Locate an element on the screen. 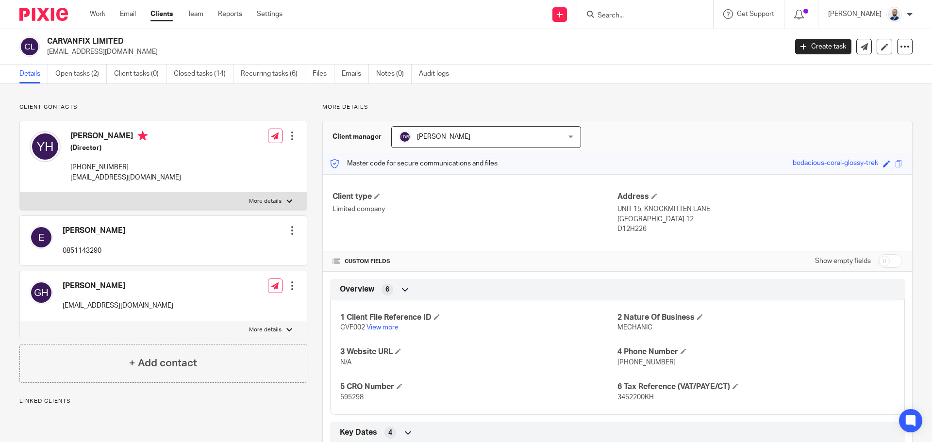 The height and width of the screenshot is (442, 932). a: Audit logs is located at coordinates (437, 74).